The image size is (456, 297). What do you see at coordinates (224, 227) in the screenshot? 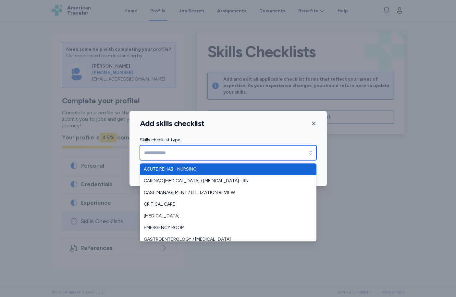
I see `span: EMERGENCY ROOM` at bounding box center [224, 227].